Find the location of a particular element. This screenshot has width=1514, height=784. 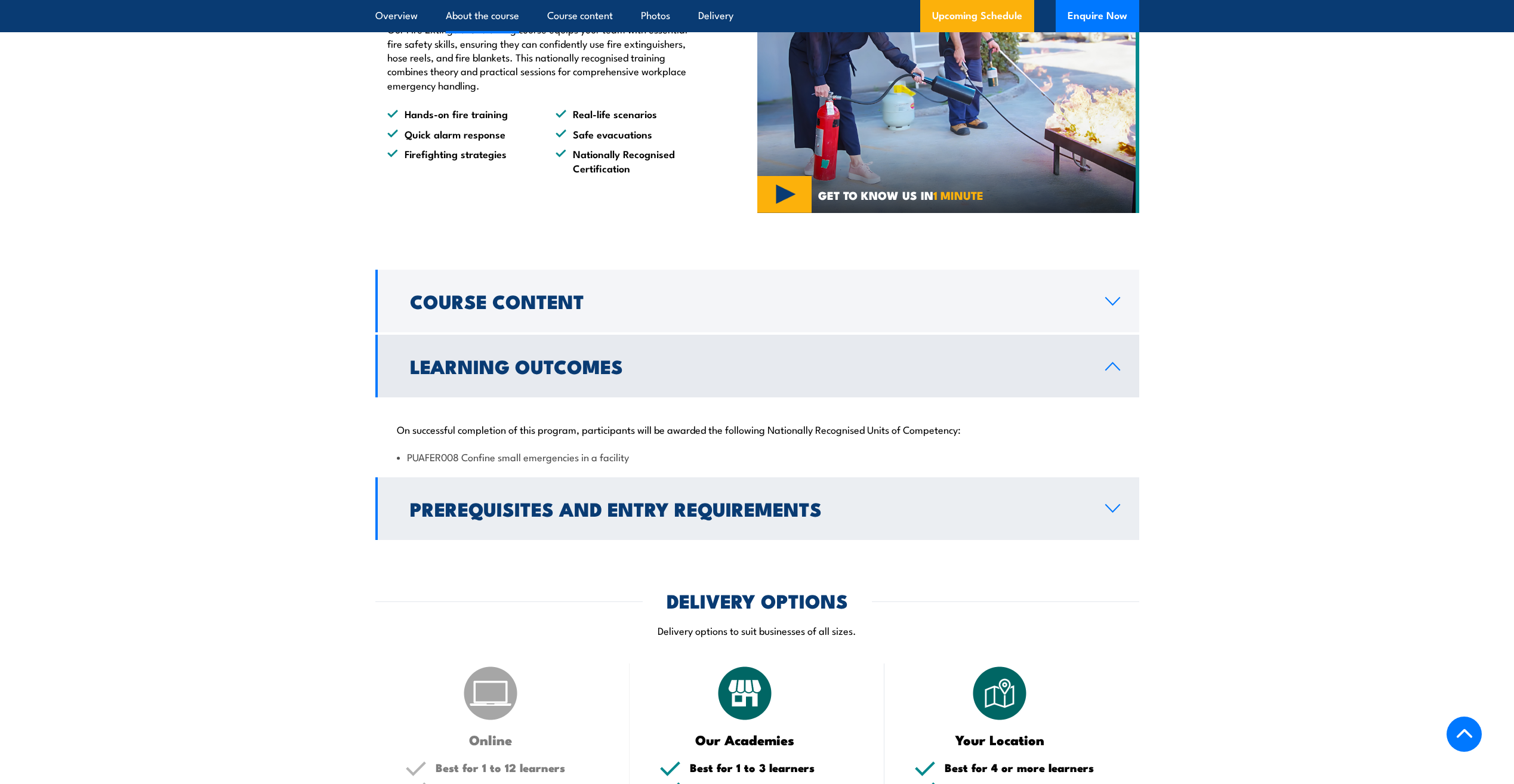

strong: 1 MINUTE is located at coordinates (958, 194).